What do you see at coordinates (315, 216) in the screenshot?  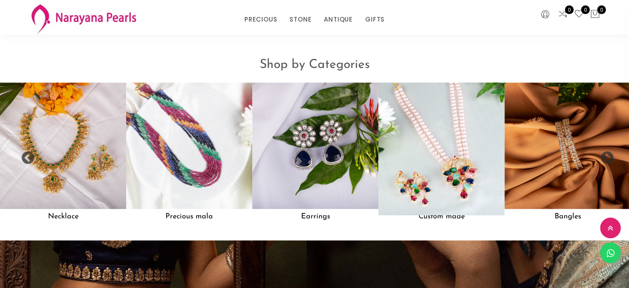 I see `h5: Earrings` at bounding box center [315, 216].